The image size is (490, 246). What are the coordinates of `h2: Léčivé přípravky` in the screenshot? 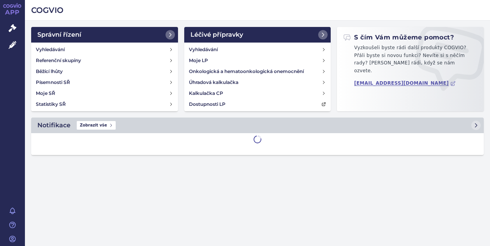 It's located at (217, 35).